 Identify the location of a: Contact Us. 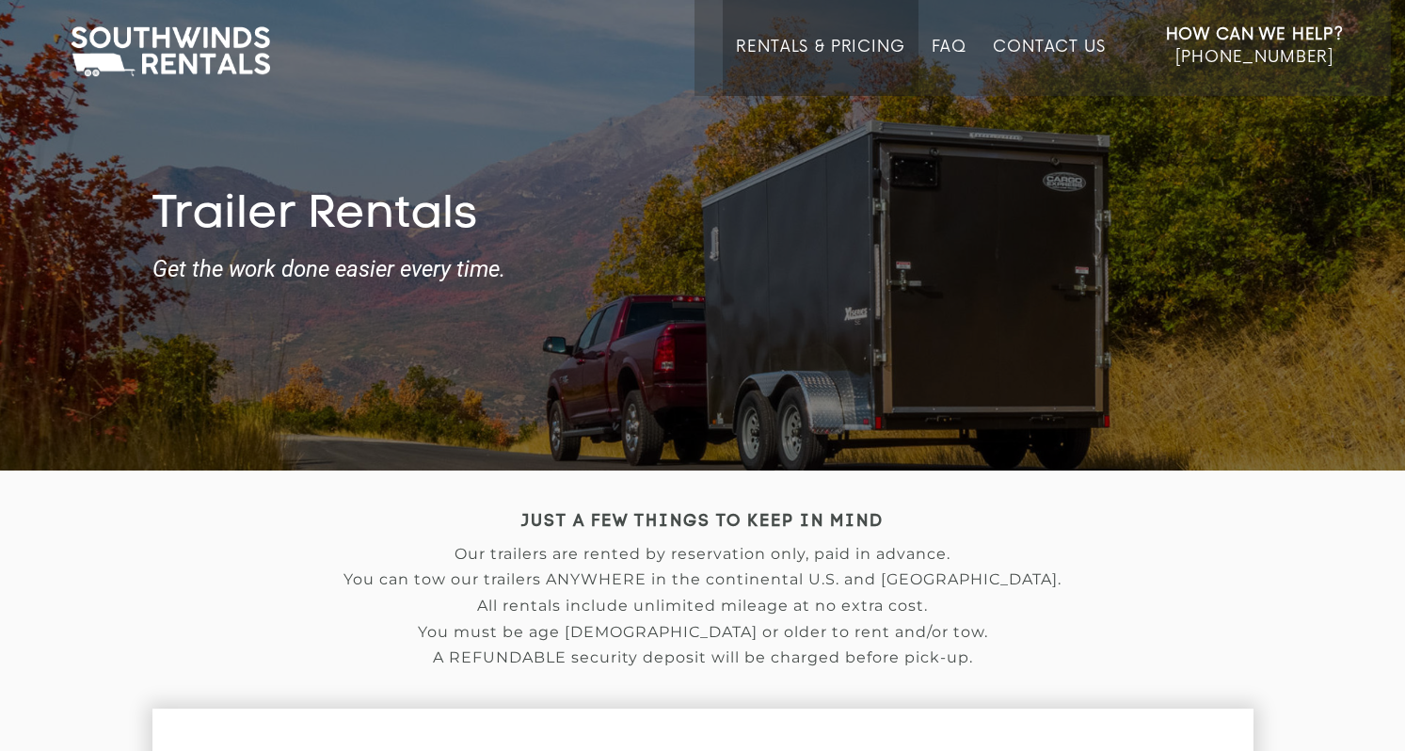
(1048, 67).